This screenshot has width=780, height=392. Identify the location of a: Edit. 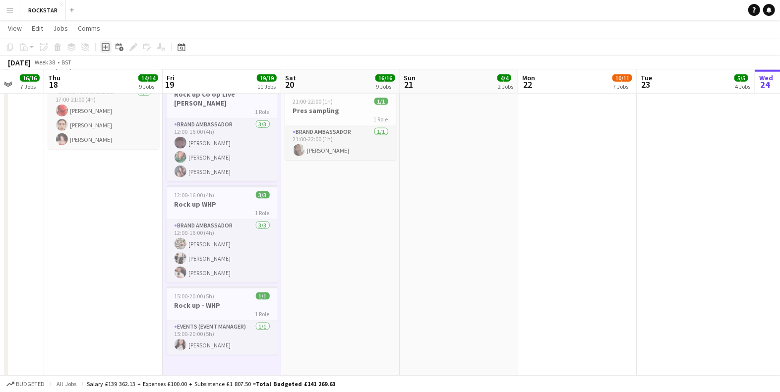
(37, 28).